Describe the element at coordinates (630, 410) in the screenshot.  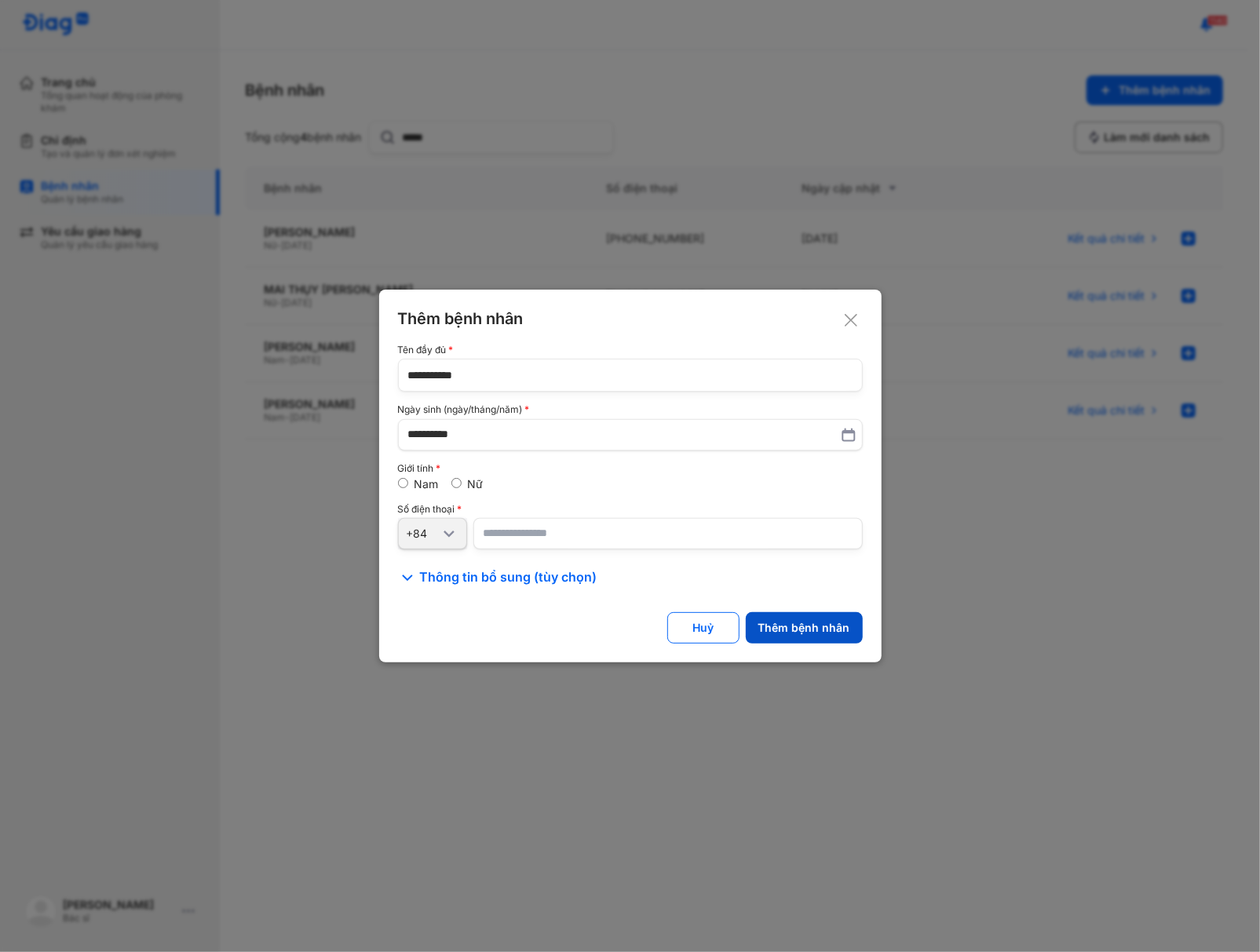
I see `div: Ngày sinh (ngày/tháng/năm)` at that location.